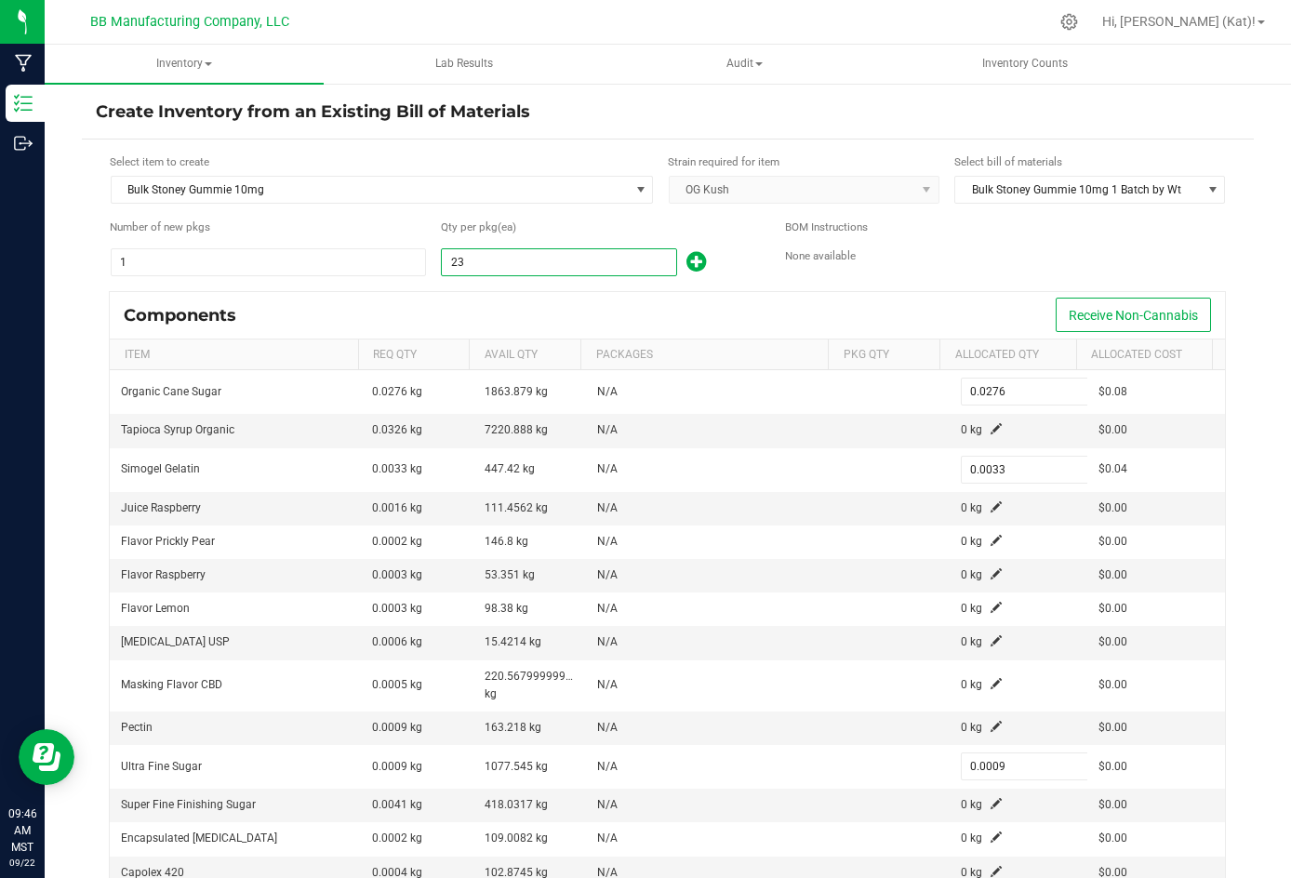 Image resolution: width=1291 pixels, height=878 pixels. I want to click on span: 0.0005 kg, so click(397, 684).